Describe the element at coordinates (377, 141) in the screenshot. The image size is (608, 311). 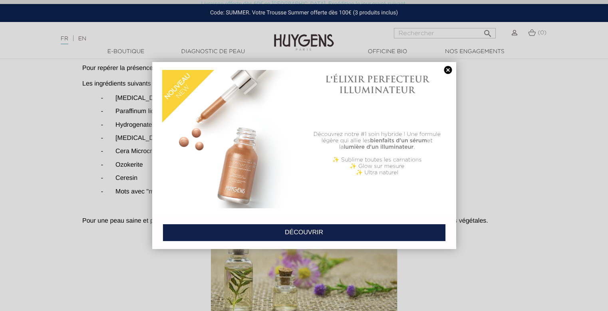
I see `p: Découvrez notre #1 soin hybride ! Une formule légère qui allie les et la .` at that location.